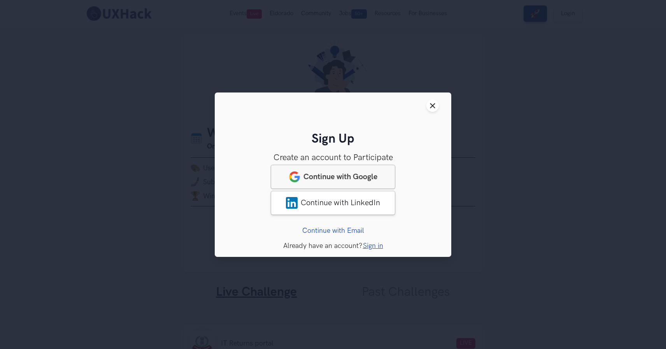 Image resolution: width=666 pixels, height=349 pixels. Describe the element at coordinates (340, 203) in the screenshot. I see `span: Continue with LinkedIn` at that location.